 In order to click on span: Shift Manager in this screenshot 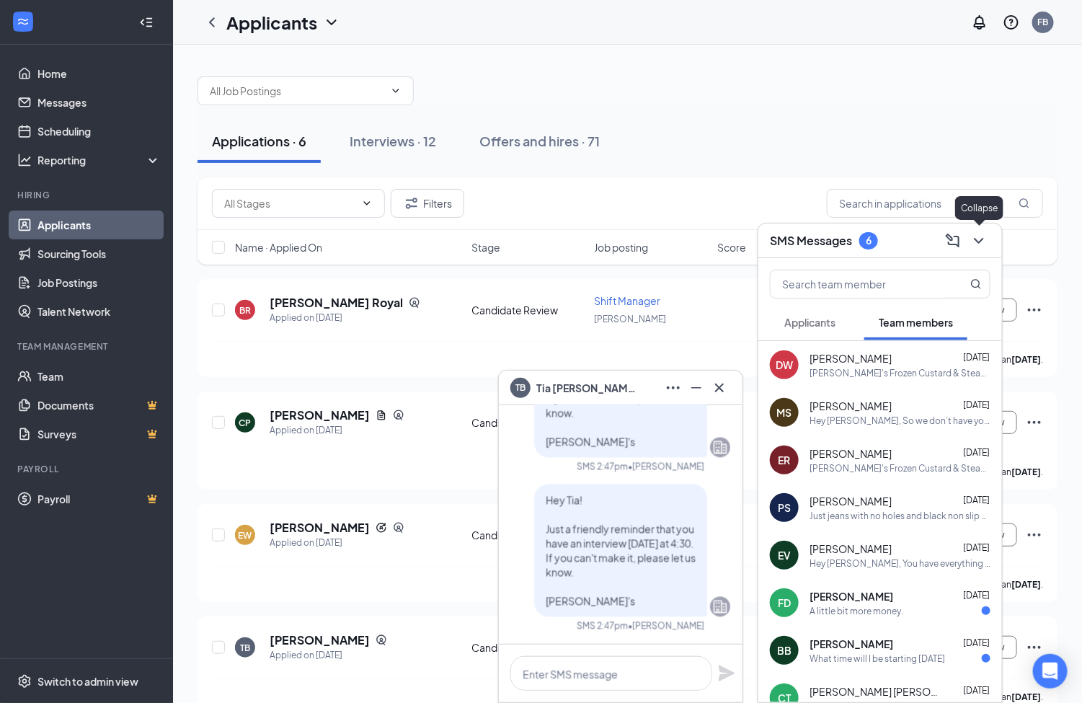, I will do `click(628, 301)`.